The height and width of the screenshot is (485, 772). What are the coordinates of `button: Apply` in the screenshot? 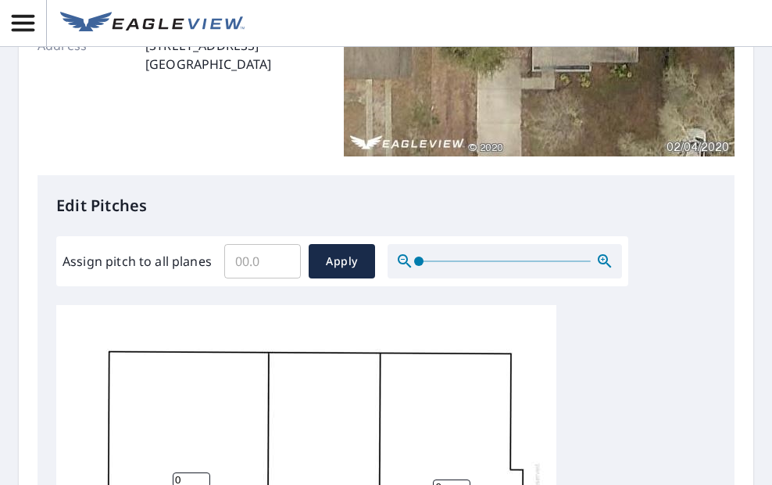 It's located at (342, 261).